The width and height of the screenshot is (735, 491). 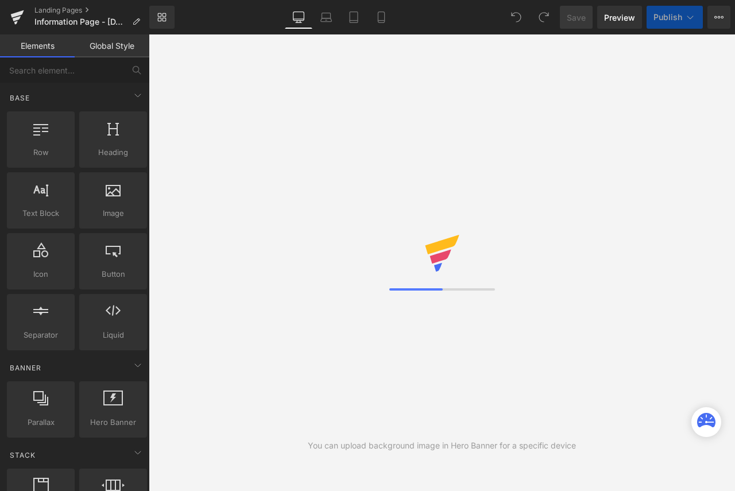 I want to click on span: Heading, so click(x=113, y=152).